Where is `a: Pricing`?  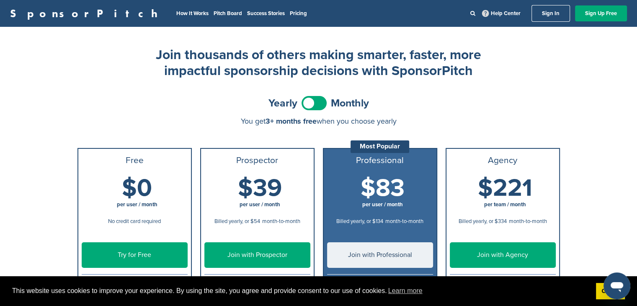
a: Pricing is located at coordinates (298, 13).